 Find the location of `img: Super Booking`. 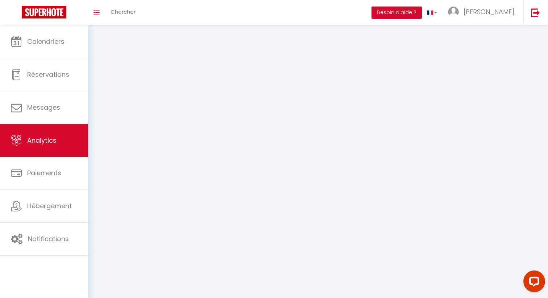

img: Super Booking is located at coordinates (44, 12).